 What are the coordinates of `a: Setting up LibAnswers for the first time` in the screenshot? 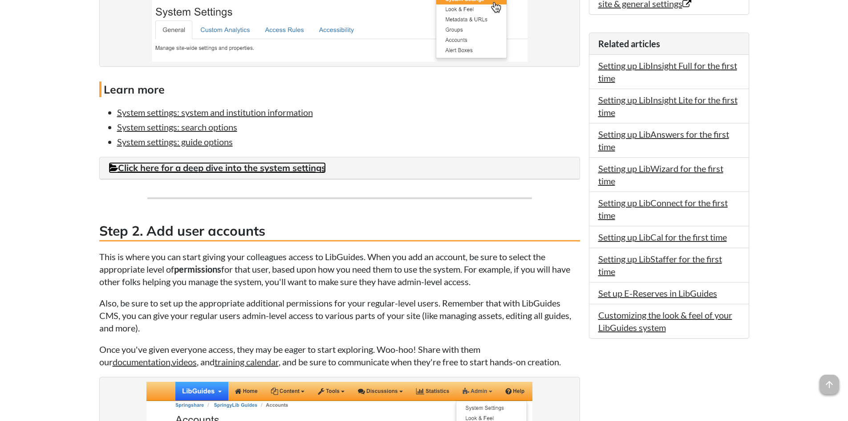 It's located at (664, 140).